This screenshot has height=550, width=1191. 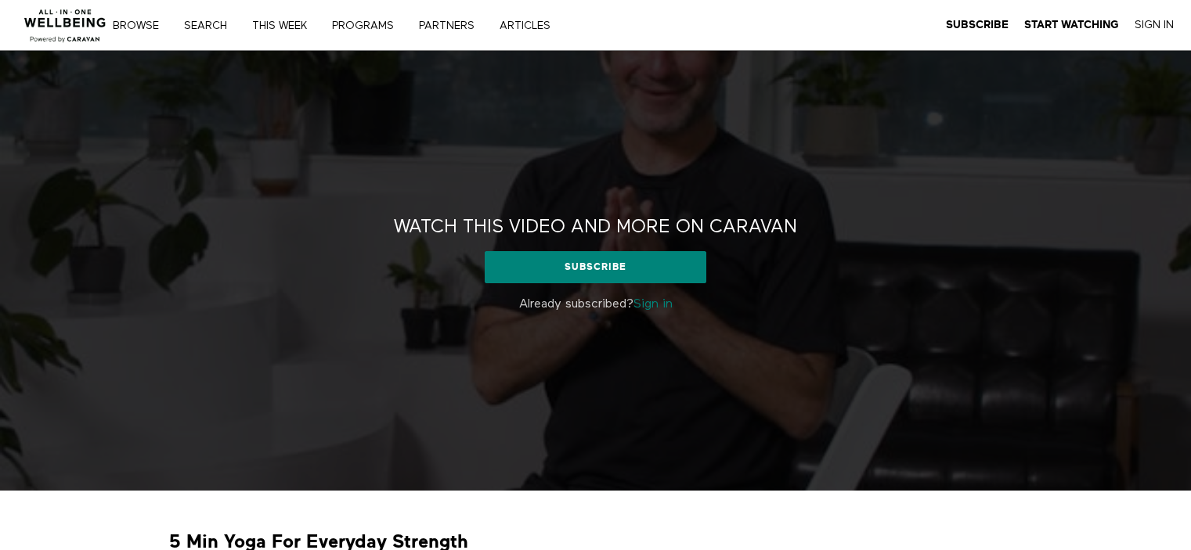 What do you see at coordinates (452, 26) in the screenshot?
I see `a: PARTNERS` at bounding box center [452, 26].